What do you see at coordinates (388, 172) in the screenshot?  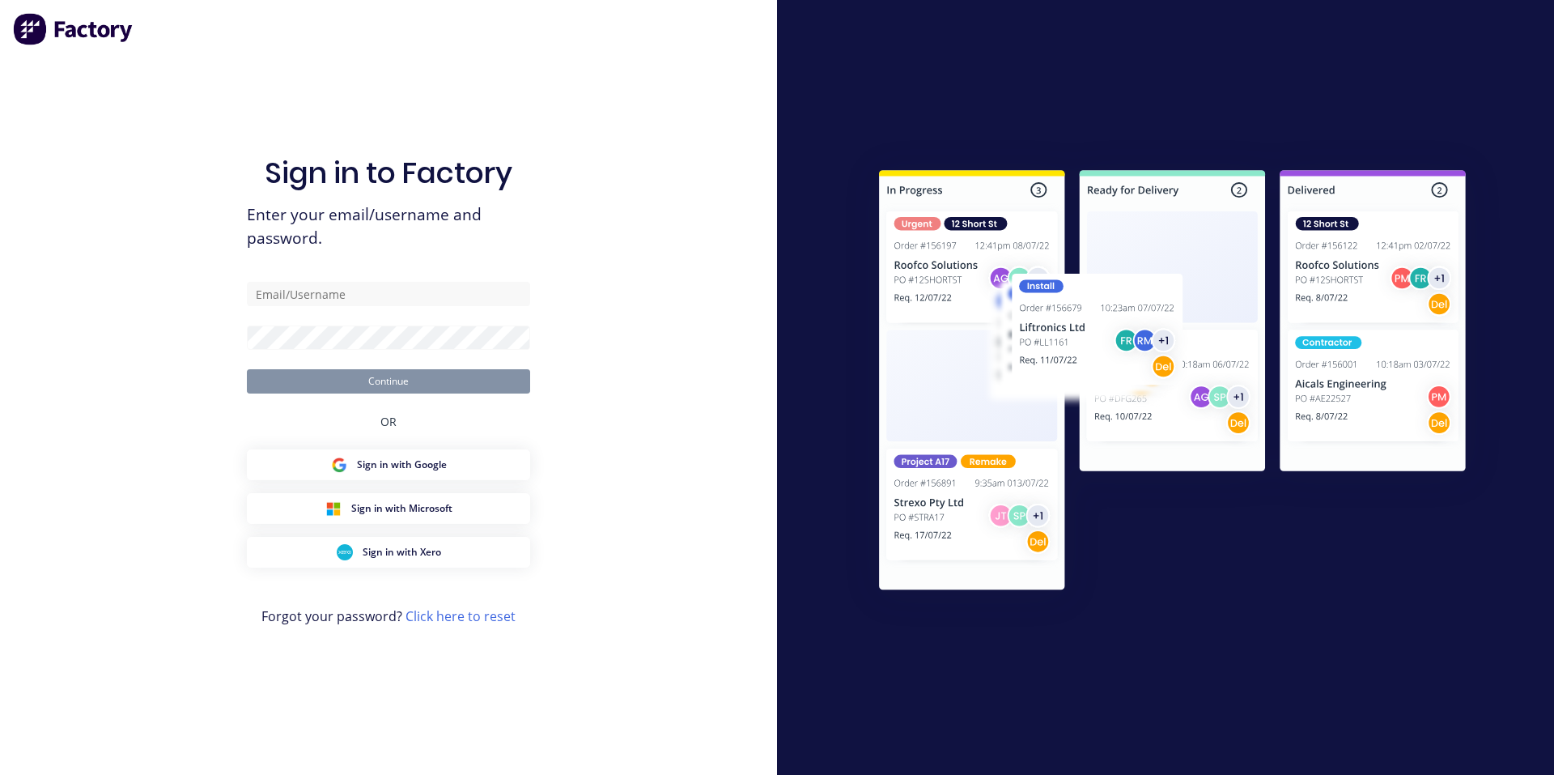 I see `h1: Sign in to Factory` at bounding box center [388, 172].